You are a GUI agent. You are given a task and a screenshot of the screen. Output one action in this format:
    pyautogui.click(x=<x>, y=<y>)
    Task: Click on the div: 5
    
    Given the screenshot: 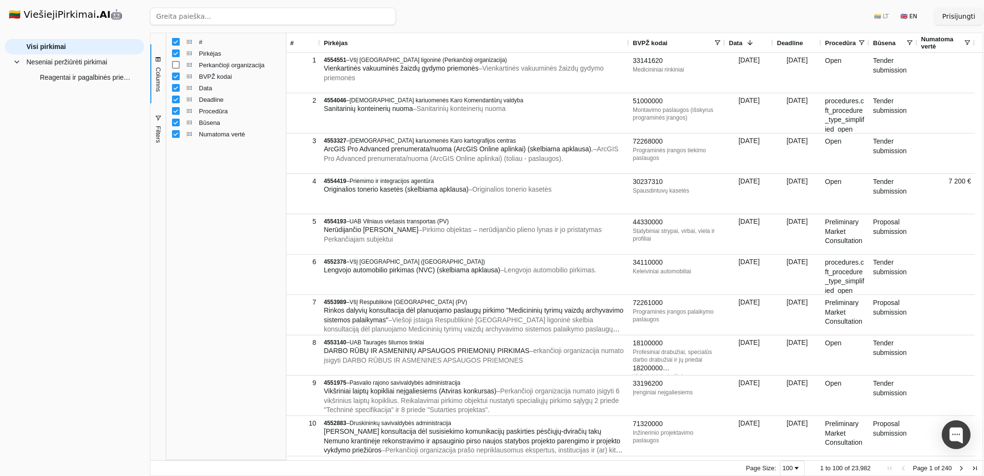 What is the action you would take?
    pyautogui.click(x=303, y=221)
    